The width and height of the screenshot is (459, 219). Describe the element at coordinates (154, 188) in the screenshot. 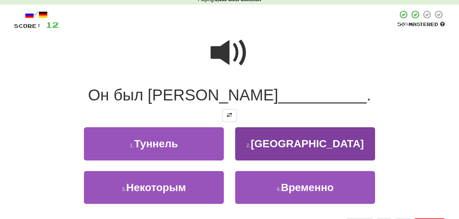

I see `button: 3.Некоторым` at that location.